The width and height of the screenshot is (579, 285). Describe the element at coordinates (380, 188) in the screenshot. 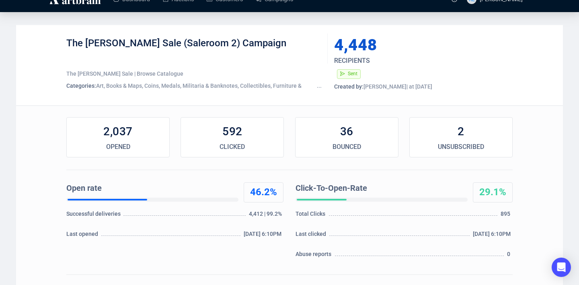

I see `div: Click-To-Open-Rate` at that location.